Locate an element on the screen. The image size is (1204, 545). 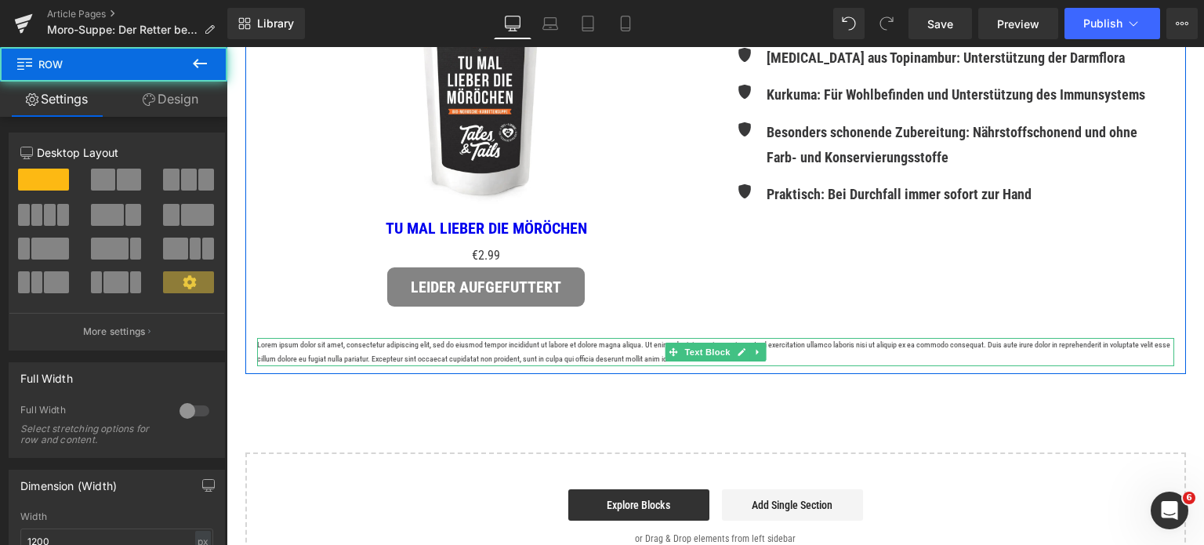
span: Save is located at coordinates (940, 24).